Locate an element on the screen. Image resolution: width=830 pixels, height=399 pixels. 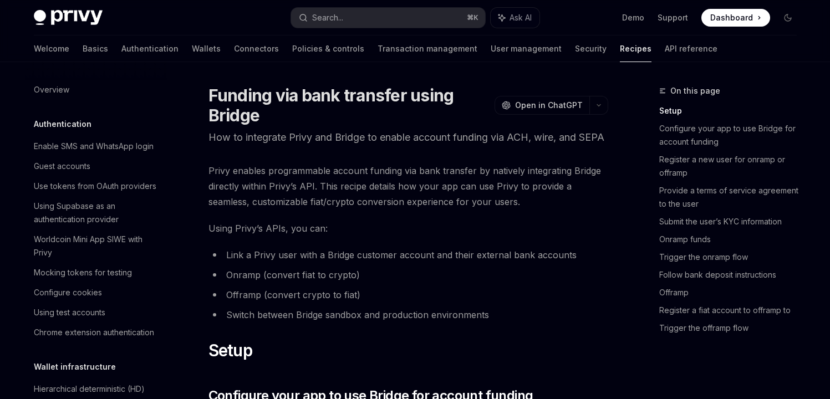
a: Policies & controls is located at coordinates (328, 49).